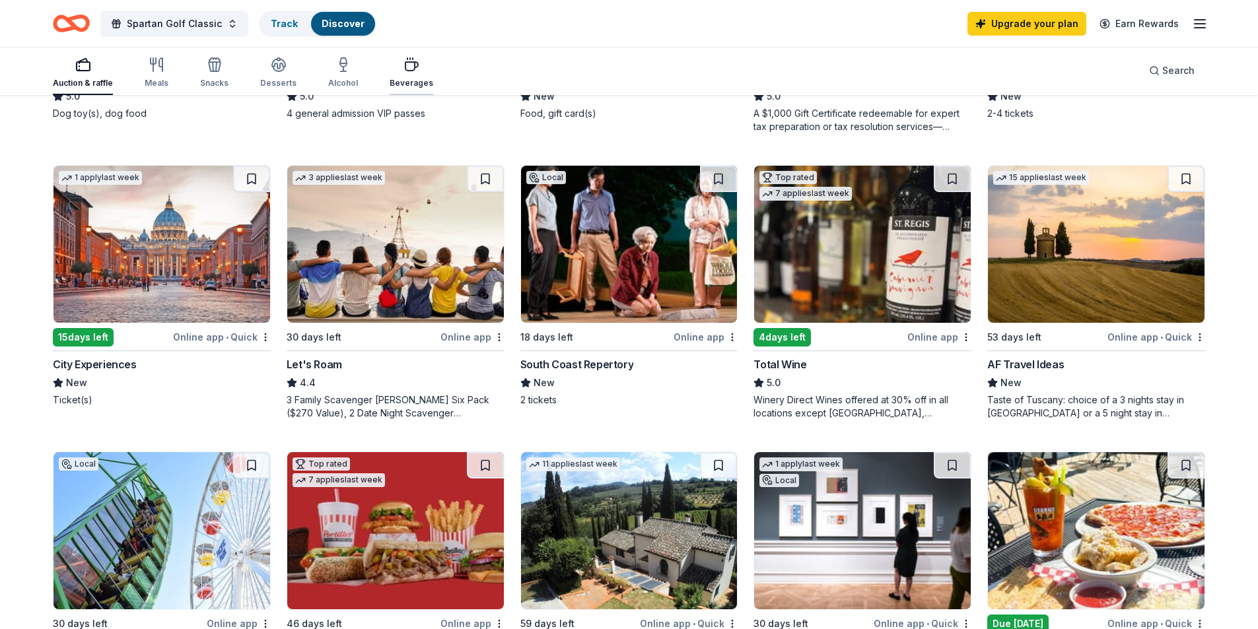  Describe the element at coordinates (83, 73) in the screenshot. I see `button: Auction & raffle` at that location.